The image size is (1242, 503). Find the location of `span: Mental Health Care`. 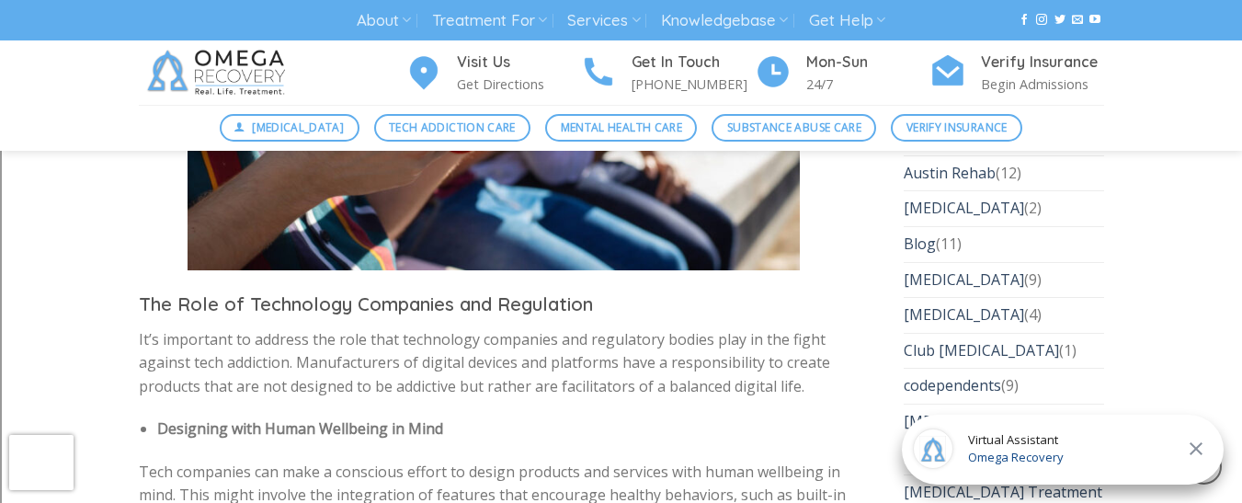

span: Mental Health Care is located at coordinates (621, 127).